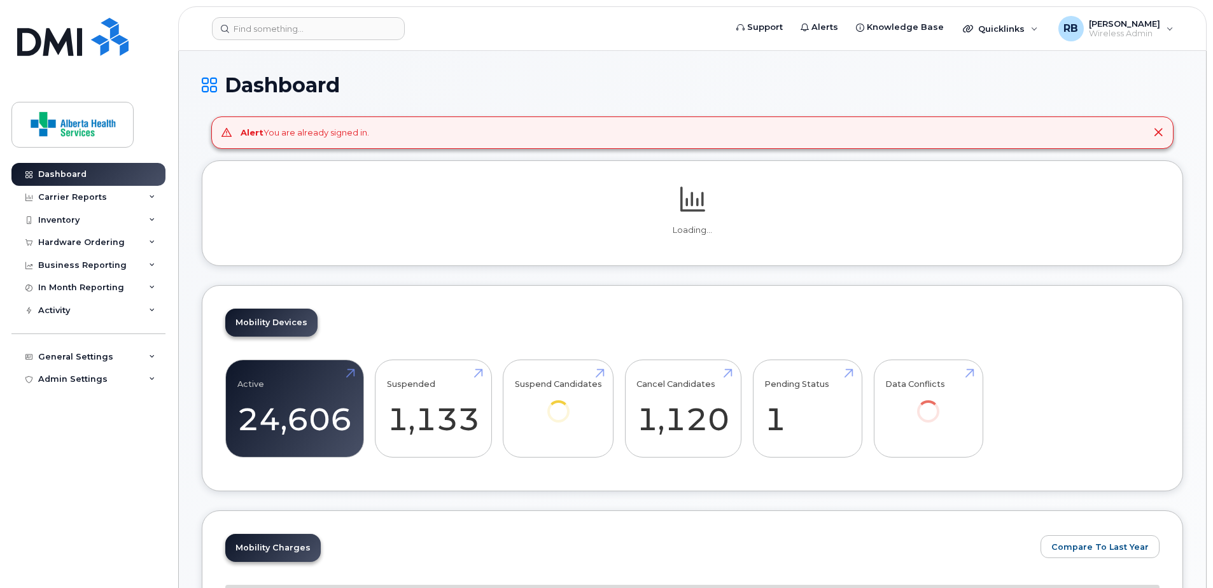 Image resolution: width=1213 pixels, height=588 pixels. I want to click on button: Compare To Last Year, so click(1100, 547).